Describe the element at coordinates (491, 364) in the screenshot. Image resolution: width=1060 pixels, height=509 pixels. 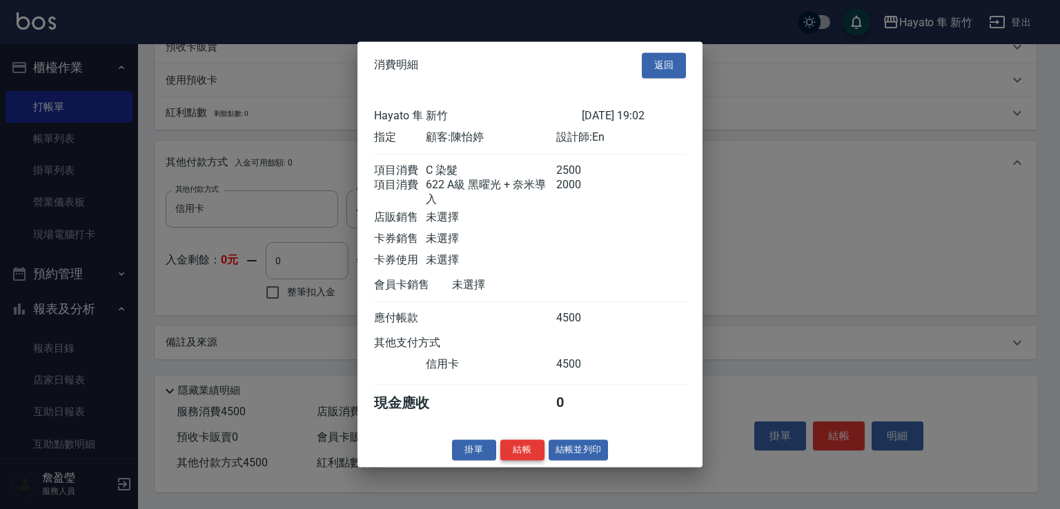
I see `div: 信用卡` at that location.